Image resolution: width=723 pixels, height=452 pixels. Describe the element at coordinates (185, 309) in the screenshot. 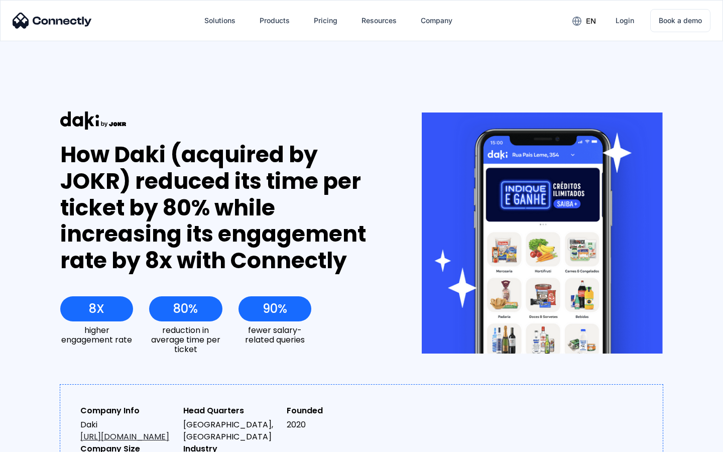

I see `div: 80%` at that location.